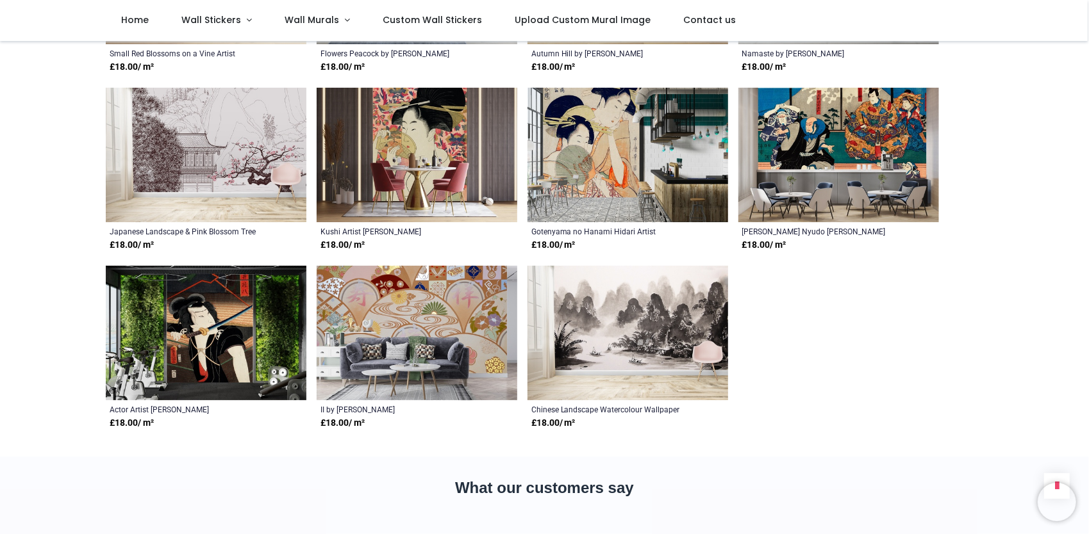 This screenshot has width=1089, height=534. What do you see at coordinates (709, 20) in the screenshot?
I see `span: Contact us` at bounding box center [709, 20].